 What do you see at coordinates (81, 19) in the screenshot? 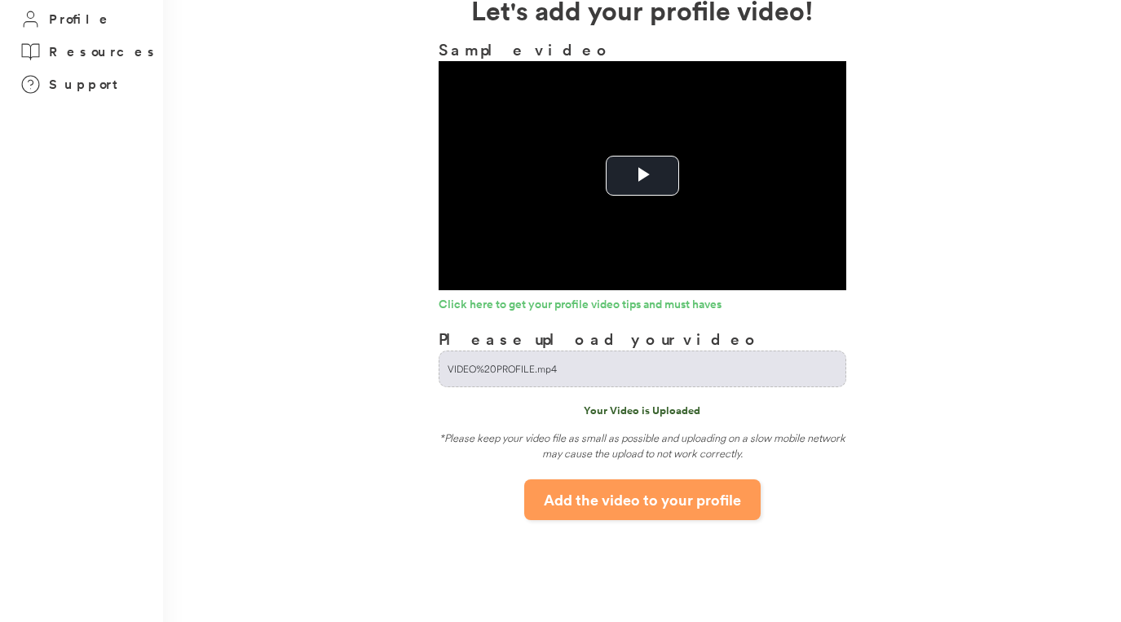
I see `h3: Profile` at bounding box center [81, 19].